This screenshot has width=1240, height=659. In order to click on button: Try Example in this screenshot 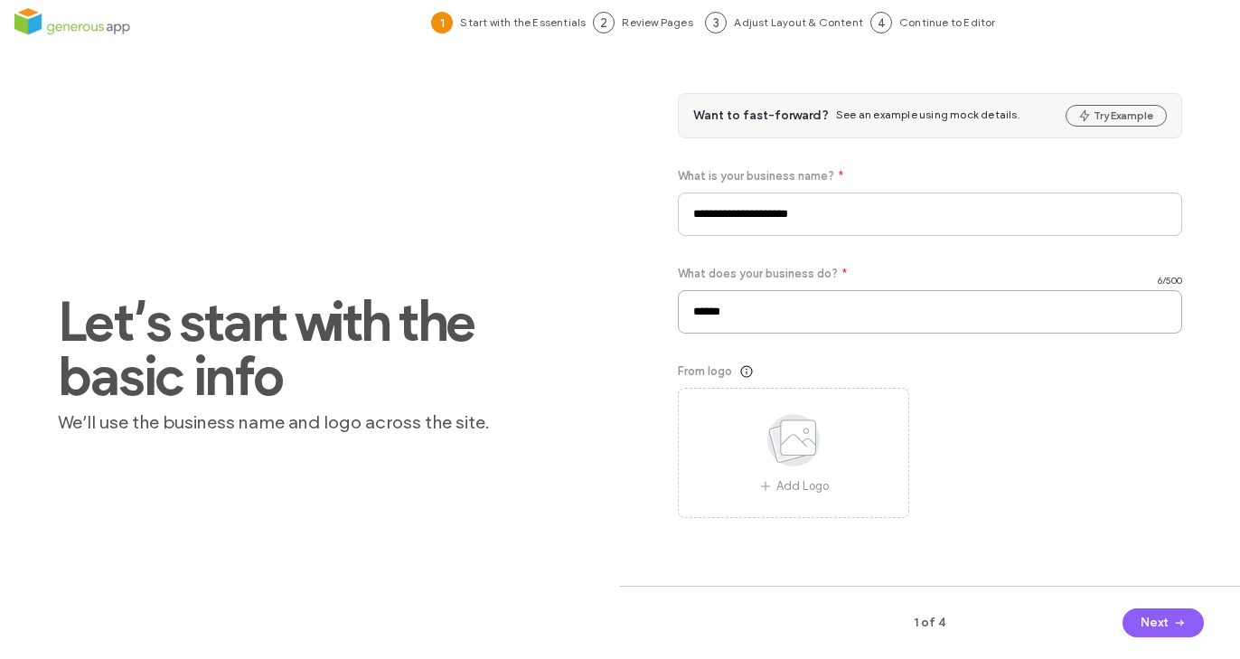, I will do `click(1116, 116)`.